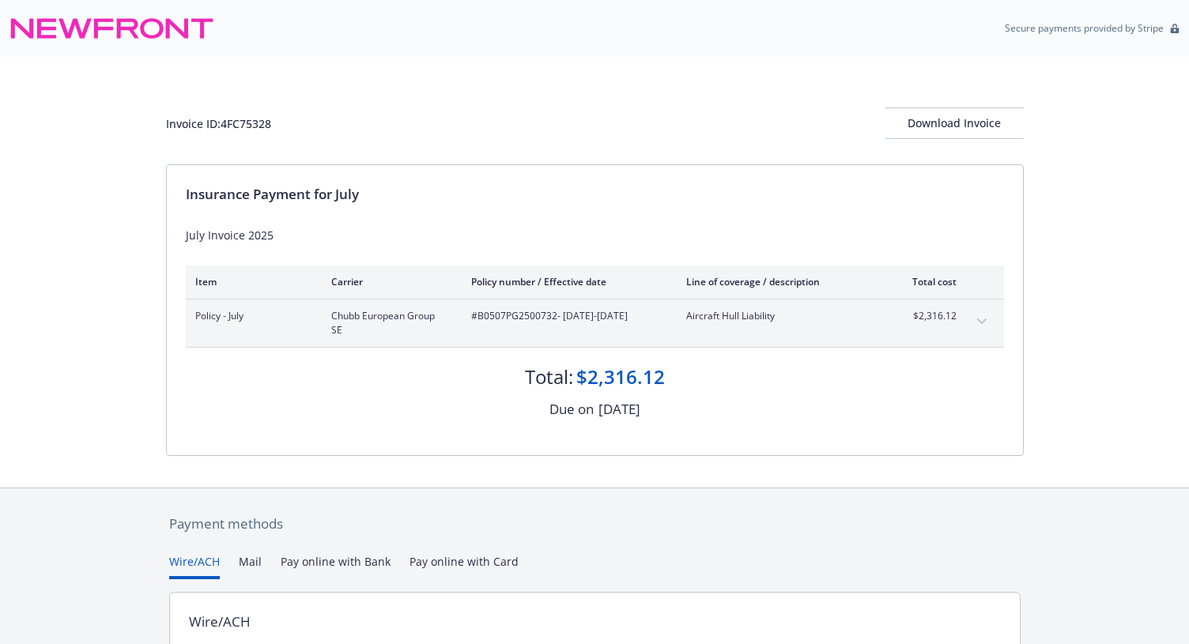 This screenshot has width=1189, height=644. I want to click on div: Invoice ID: 4FC75328, so click(218, 123).